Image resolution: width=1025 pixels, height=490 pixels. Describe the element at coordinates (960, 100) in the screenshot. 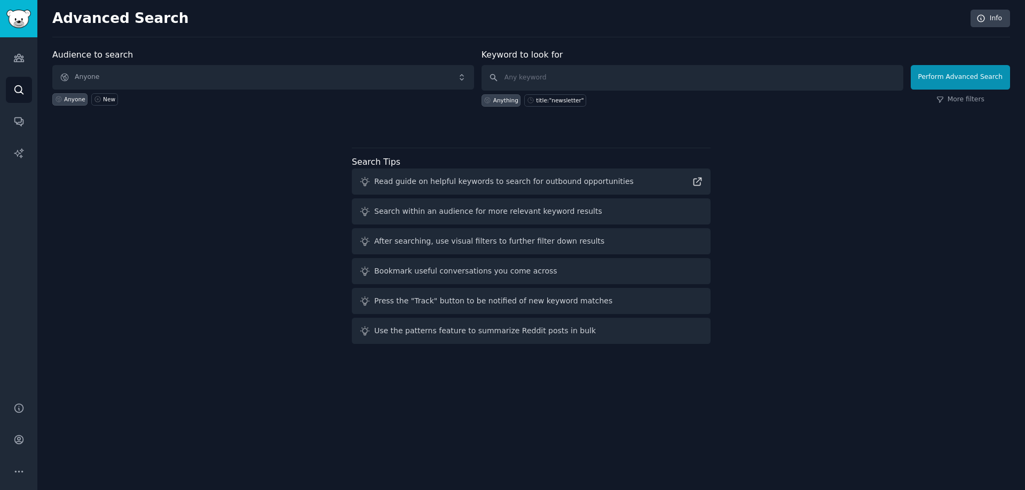

I see `a: More filters` at that location.